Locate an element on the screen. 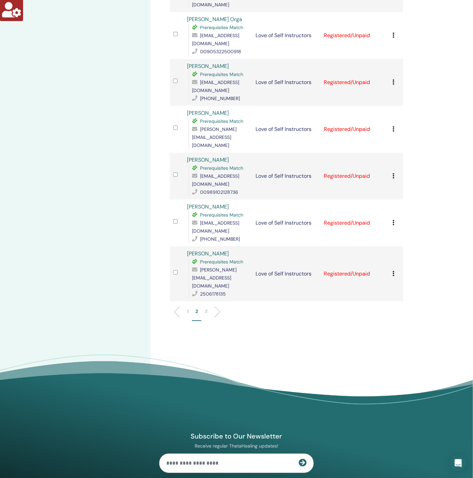 Image resolution: width=473 pixels, height=478 pixels. p: Receive regular ThetaHealing updates! is located at coordinates (236, 446).